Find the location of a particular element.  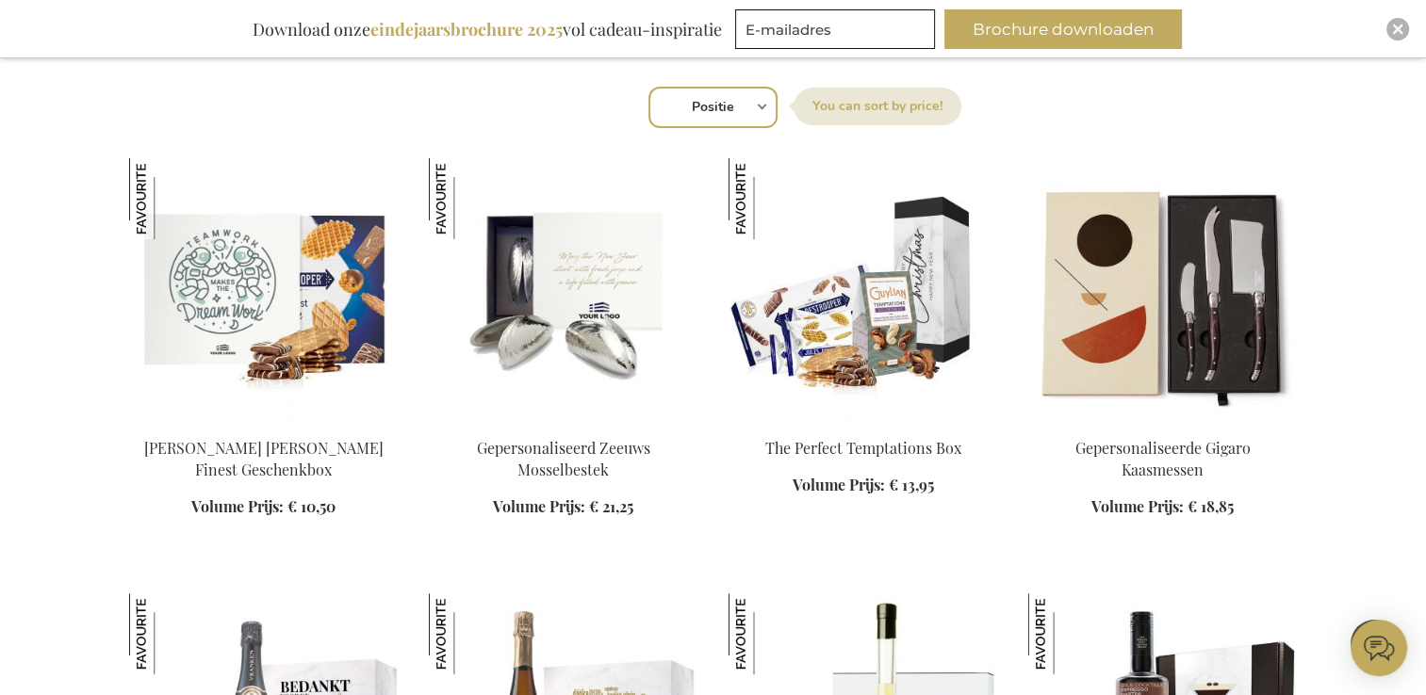

div: Download onze vol cadeau-inspiratie is located at coordinates (487, 29).